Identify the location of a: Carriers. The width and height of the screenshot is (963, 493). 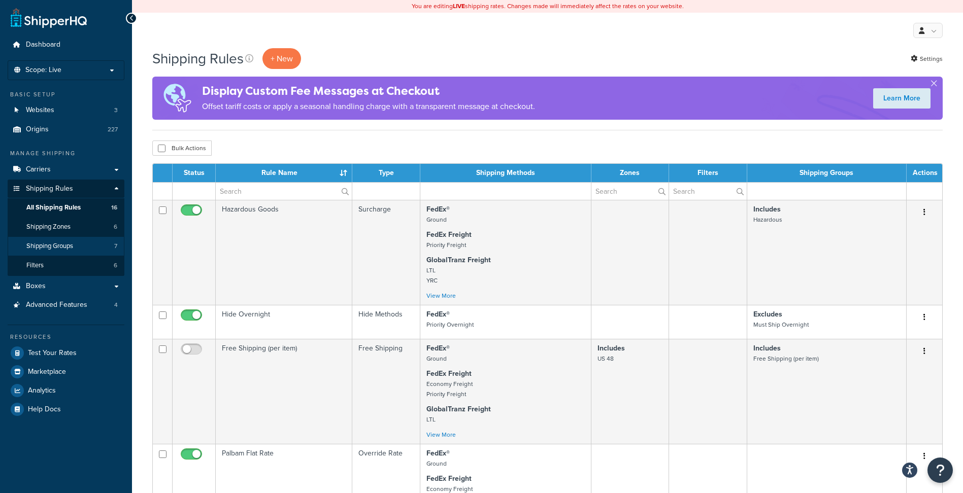
(66, 169).